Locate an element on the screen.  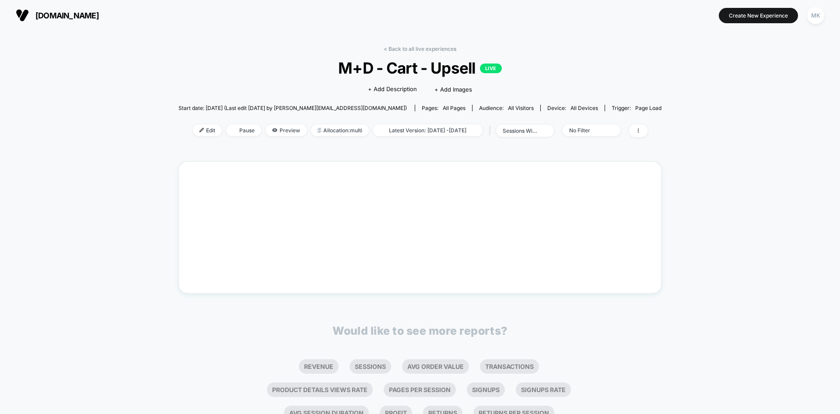
span: M+D - Cart - Upsell is located at coordinates (420, 68).